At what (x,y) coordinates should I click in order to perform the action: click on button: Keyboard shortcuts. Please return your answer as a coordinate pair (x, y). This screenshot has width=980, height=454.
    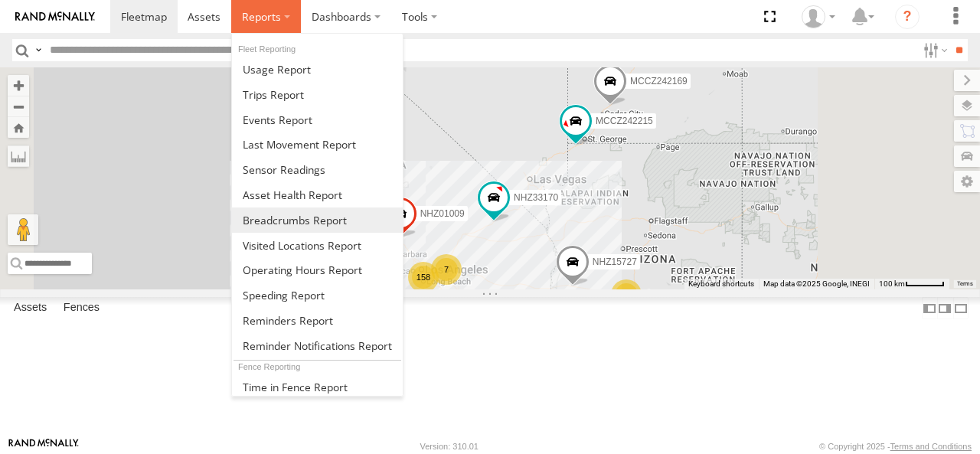
    Looking at the image, I should click on (721, 284).